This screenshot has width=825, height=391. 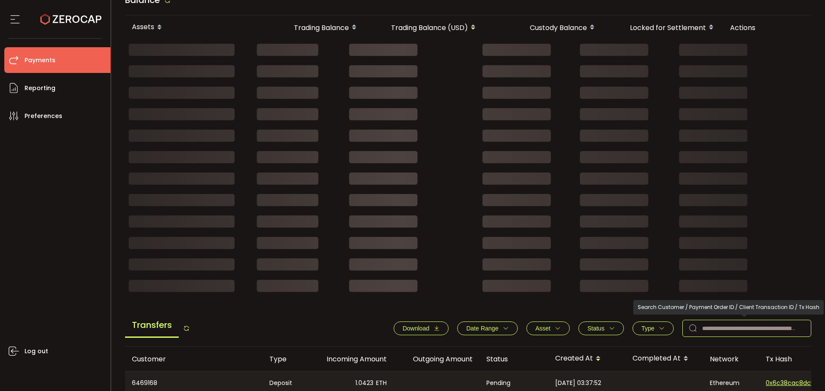 I want to click on div: Trading Balance, so click(x=312, y=27).